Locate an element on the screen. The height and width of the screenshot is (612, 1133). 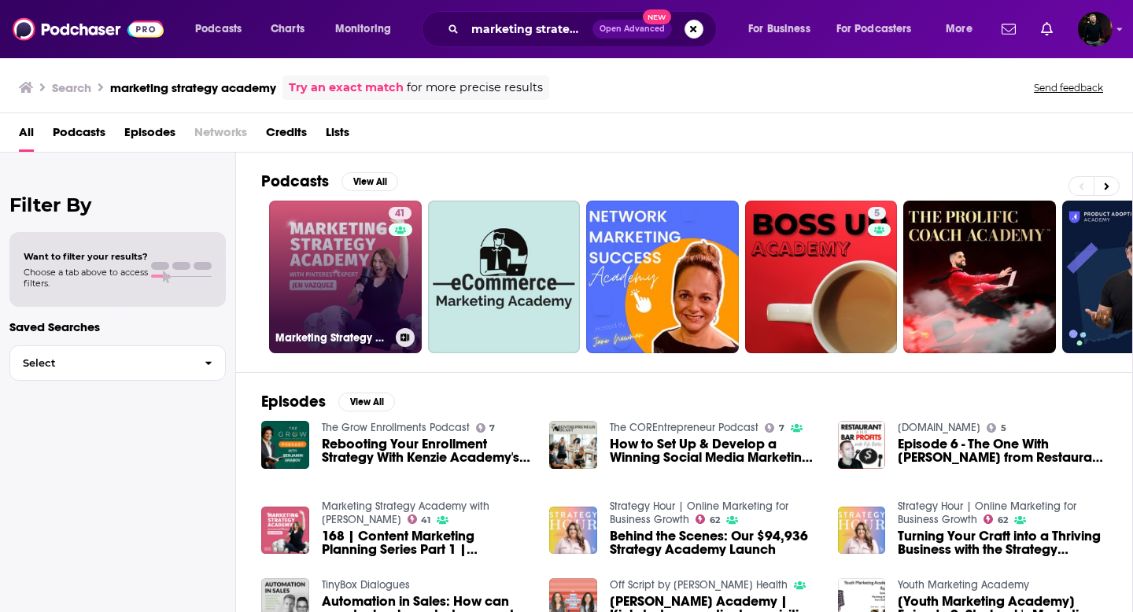
img: How to Set Up & Develop a Winning Social Media Marketing Strategy by Core Collectives Marketing T... is located at coordinates (573, 445).